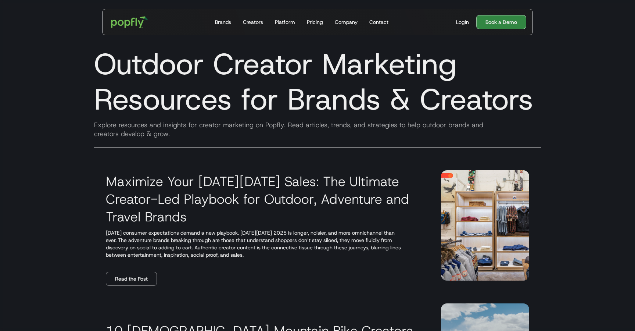 This screenshot has height=331, width=635. I want to click on div: Creators, so click(253, 22).